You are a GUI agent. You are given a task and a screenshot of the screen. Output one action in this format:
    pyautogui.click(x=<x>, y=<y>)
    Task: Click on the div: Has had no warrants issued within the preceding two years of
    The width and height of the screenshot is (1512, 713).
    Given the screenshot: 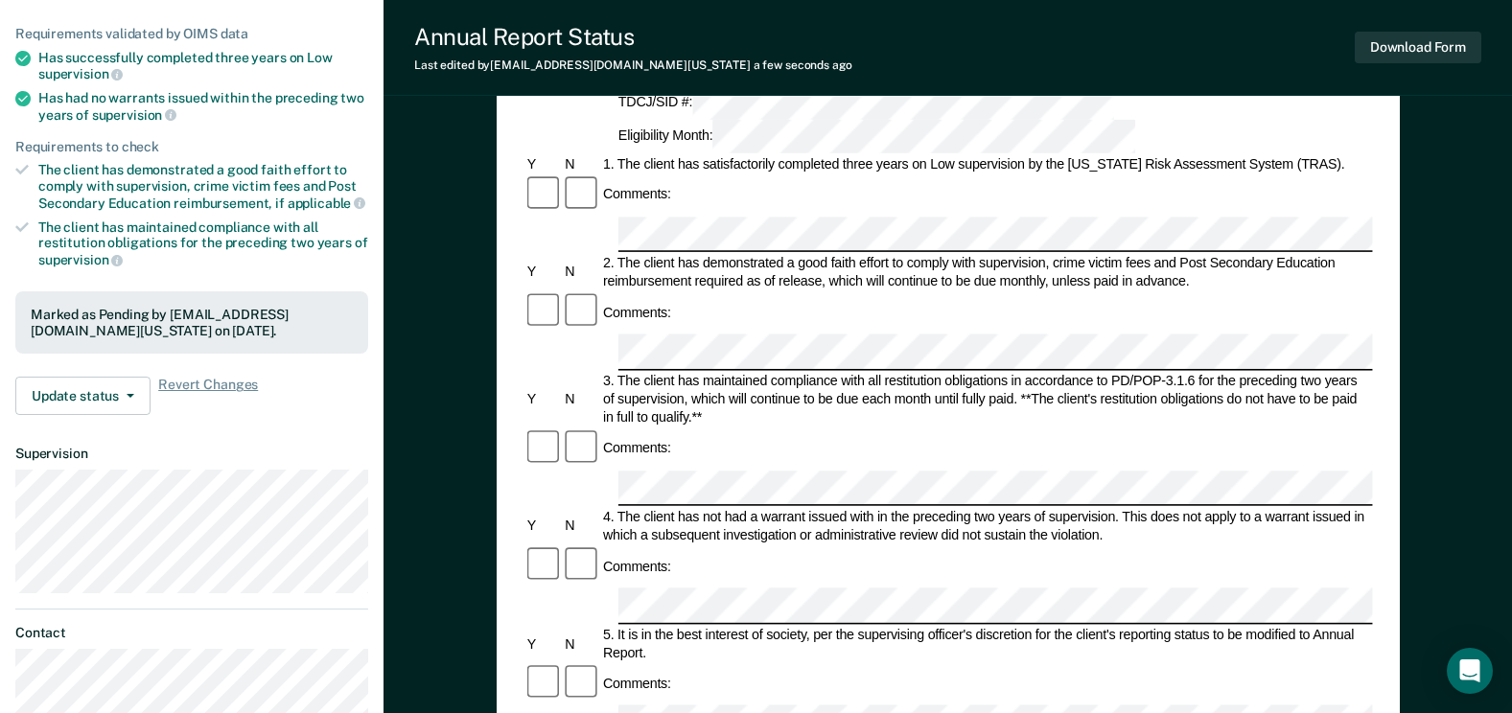 What is the action you would take?
    pyautogui.click(x=203, y=106)
    